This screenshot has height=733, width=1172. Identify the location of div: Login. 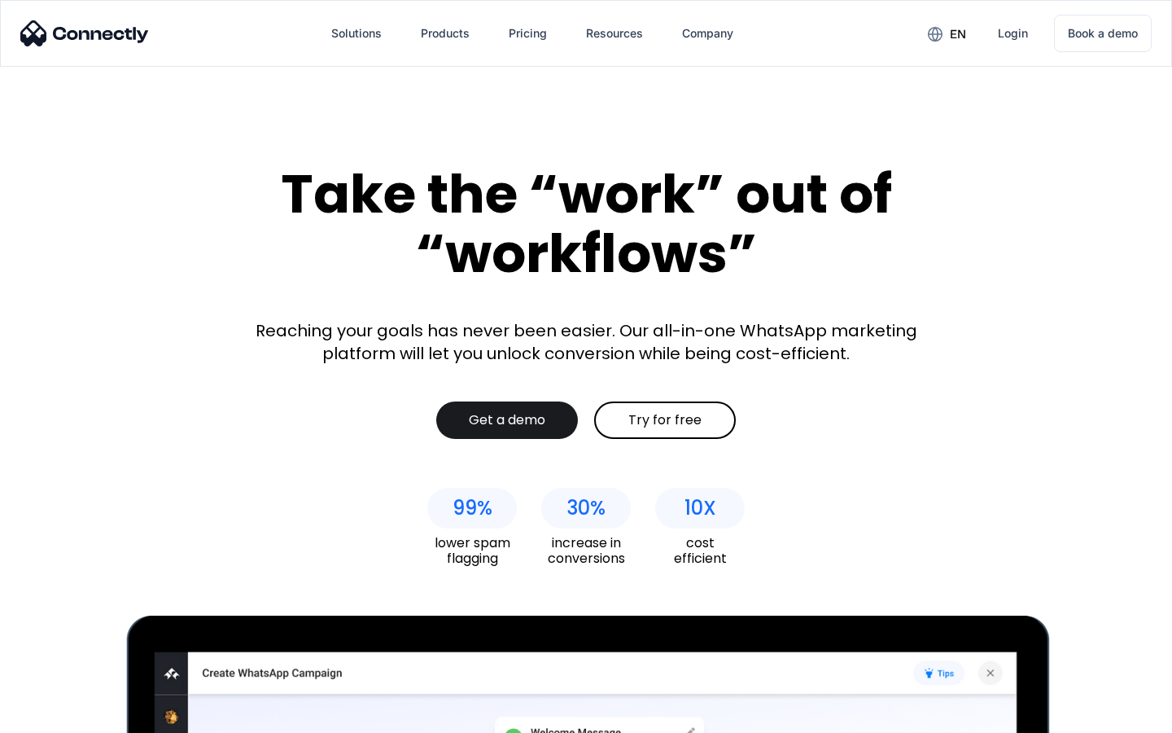
(1013, 33).